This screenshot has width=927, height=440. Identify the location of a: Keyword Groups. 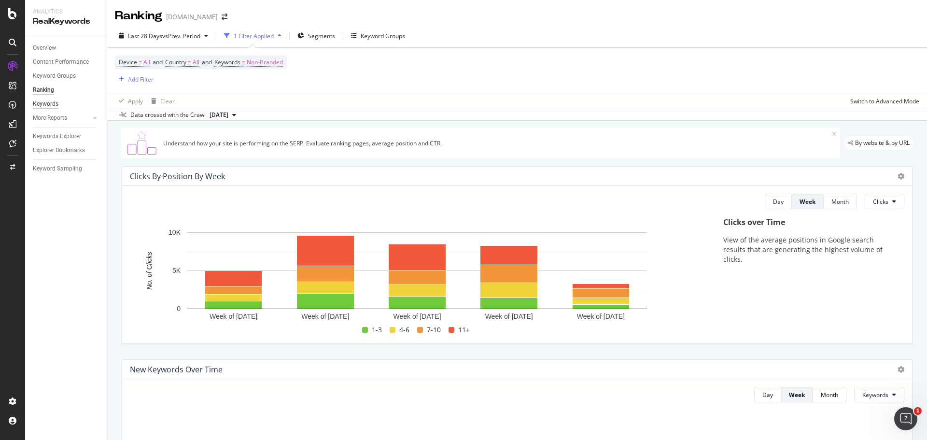
(66, 76).